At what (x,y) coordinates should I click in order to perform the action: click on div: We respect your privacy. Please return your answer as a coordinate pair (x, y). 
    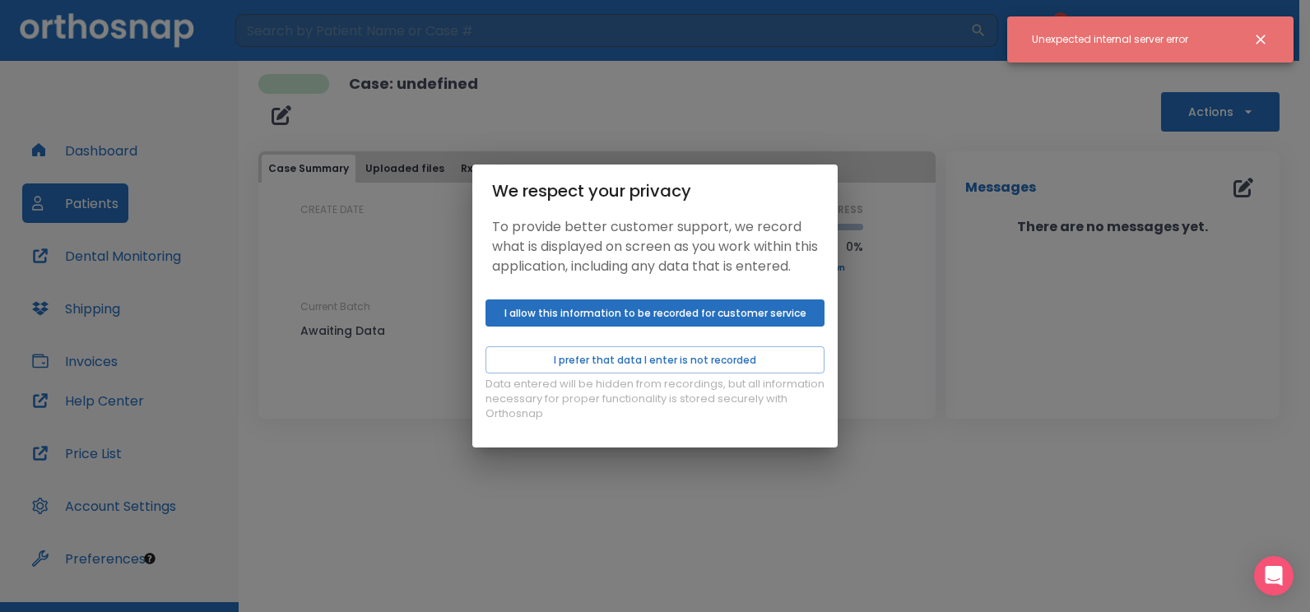
    Looking at the image, I should click on (655, 191).